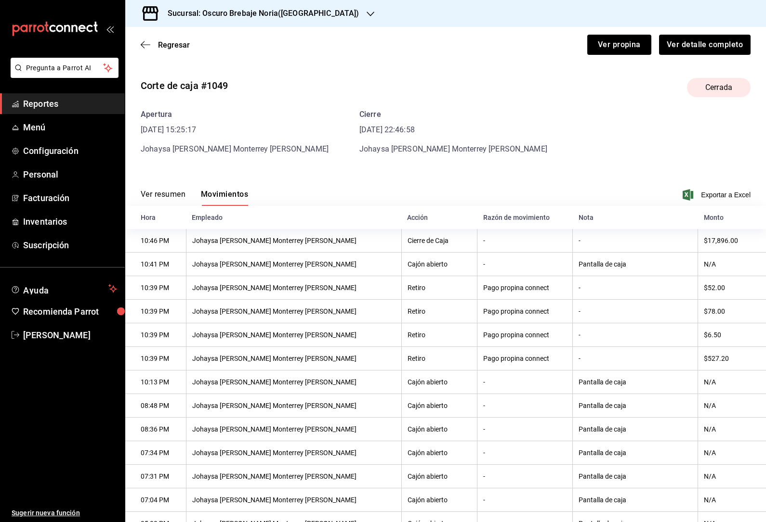 This screenshot has height=522, width=766. I want to click on span: Suscripción, so click(70, 245).